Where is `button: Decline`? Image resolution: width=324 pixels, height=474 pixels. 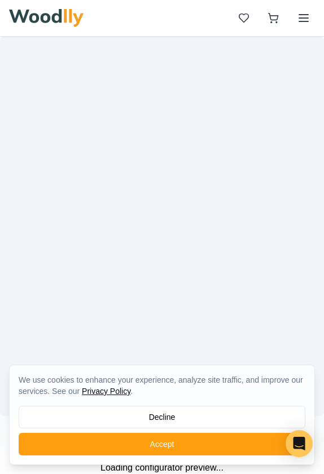 button: Decline is located at coordinates (162, 417).